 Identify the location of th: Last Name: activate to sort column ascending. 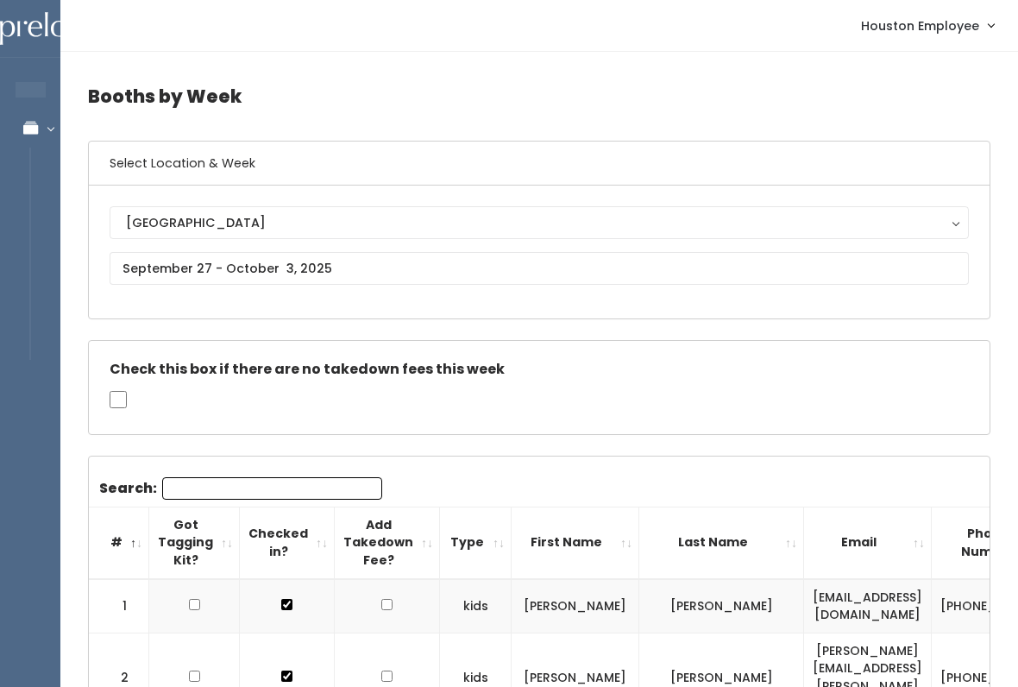
(721, 542).